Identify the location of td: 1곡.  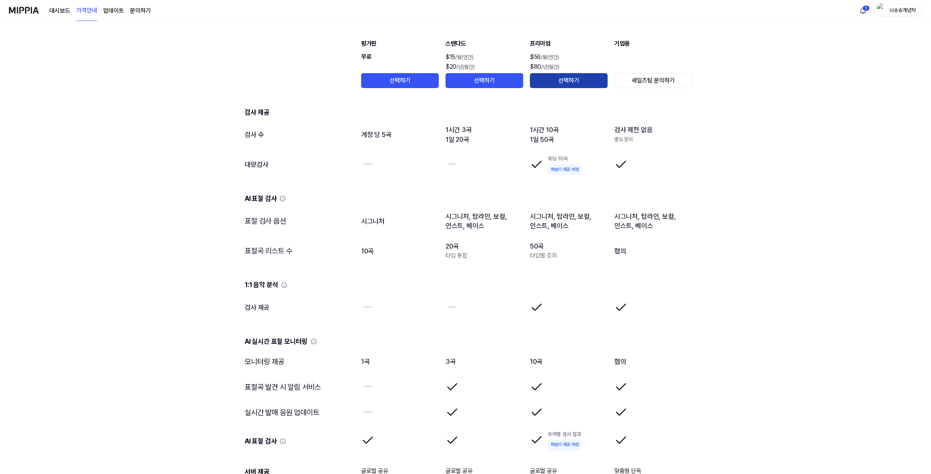
(400, 362).